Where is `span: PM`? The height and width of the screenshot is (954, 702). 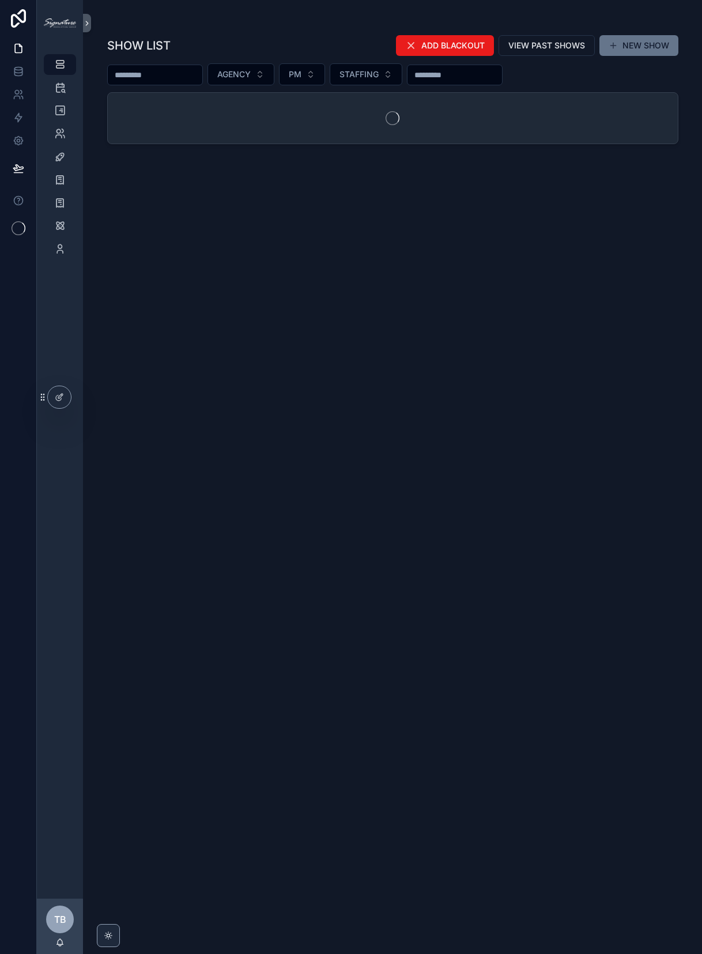
span: PM is located at coordinates (295, 74).